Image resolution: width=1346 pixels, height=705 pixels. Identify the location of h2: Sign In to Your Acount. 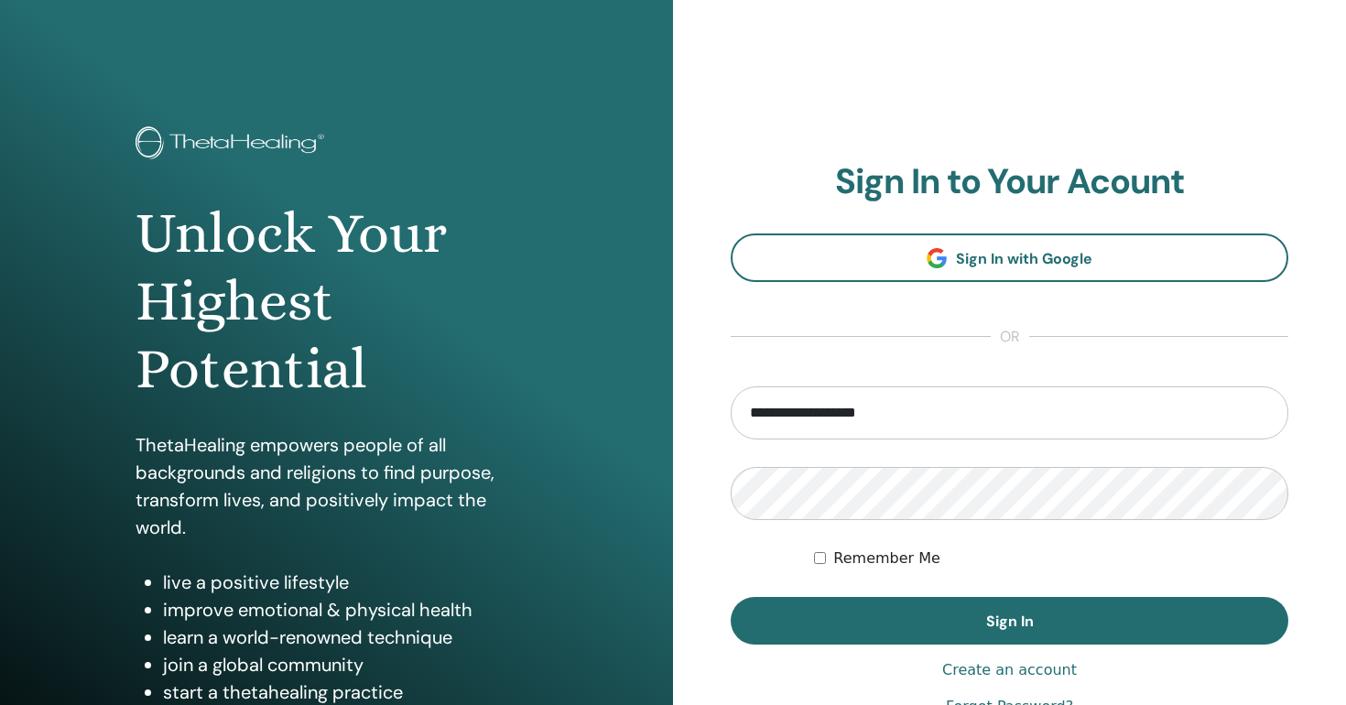
(1009, 182).